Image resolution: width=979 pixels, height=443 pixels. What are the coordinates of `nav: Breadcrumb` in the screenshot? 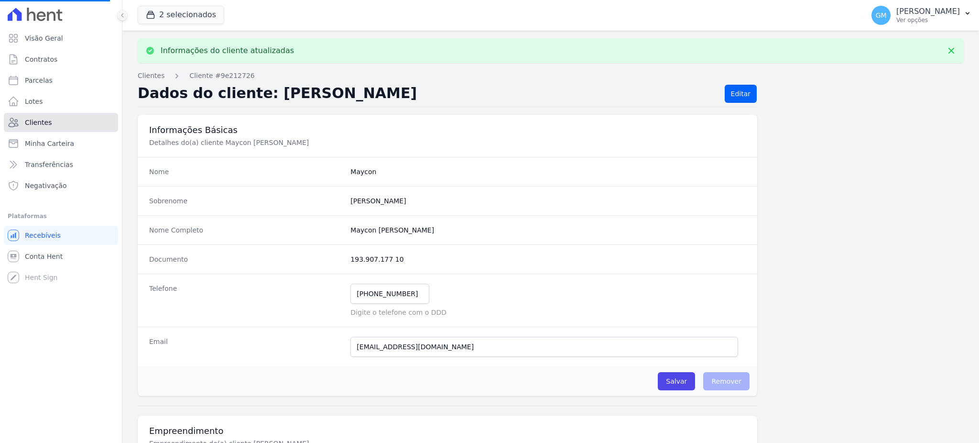 It's located at (551, 76).